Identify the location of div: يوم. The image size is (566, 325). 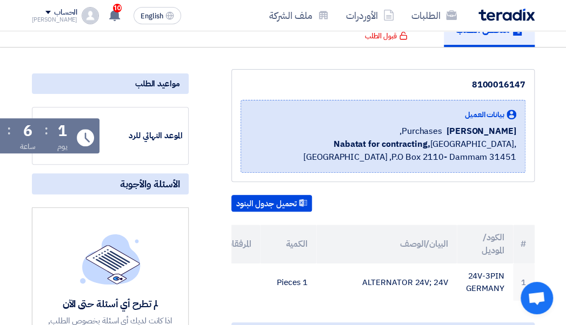
(62, 146).